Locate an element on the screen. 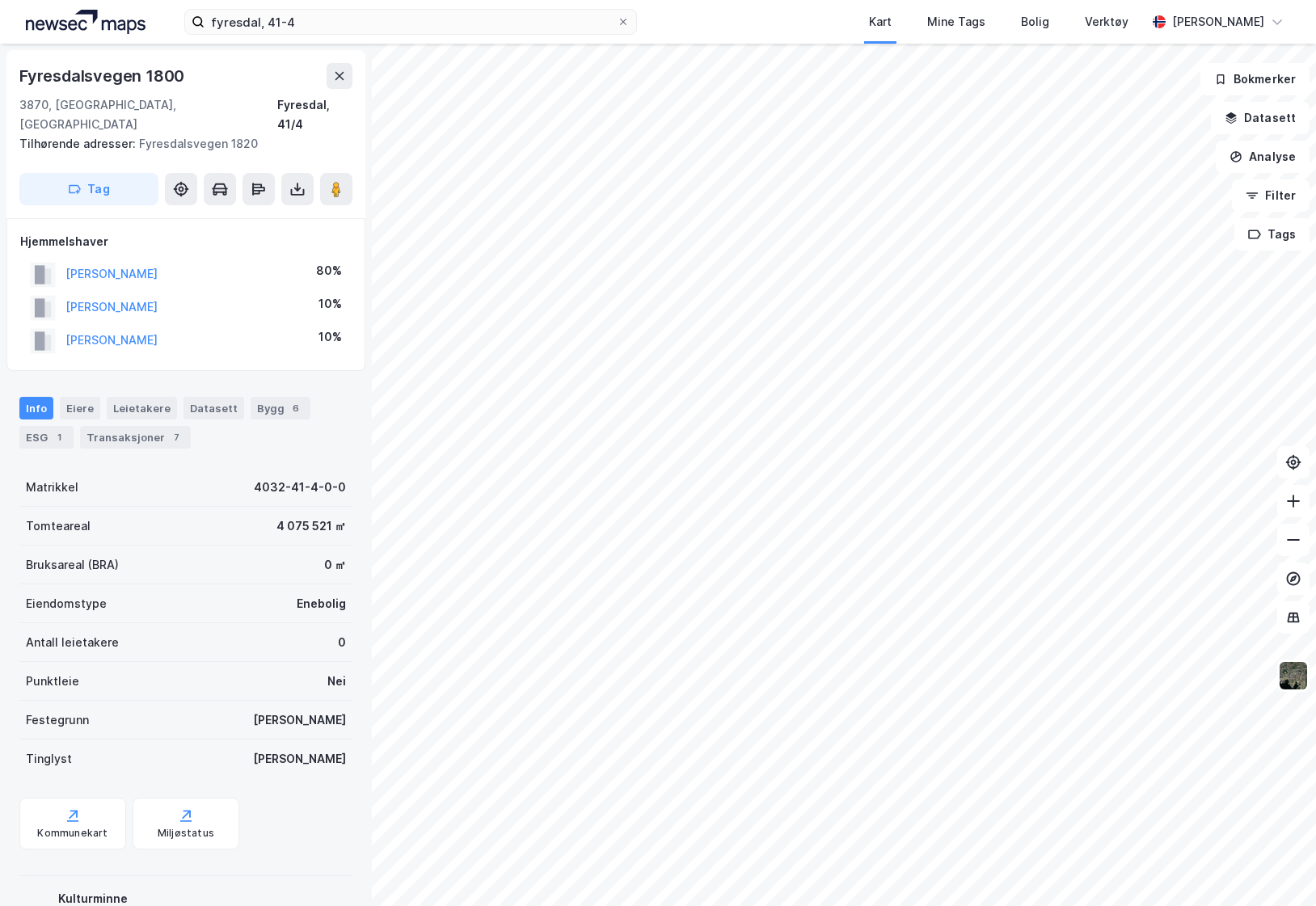  div: Bygg is located at coordinates (281, 408).